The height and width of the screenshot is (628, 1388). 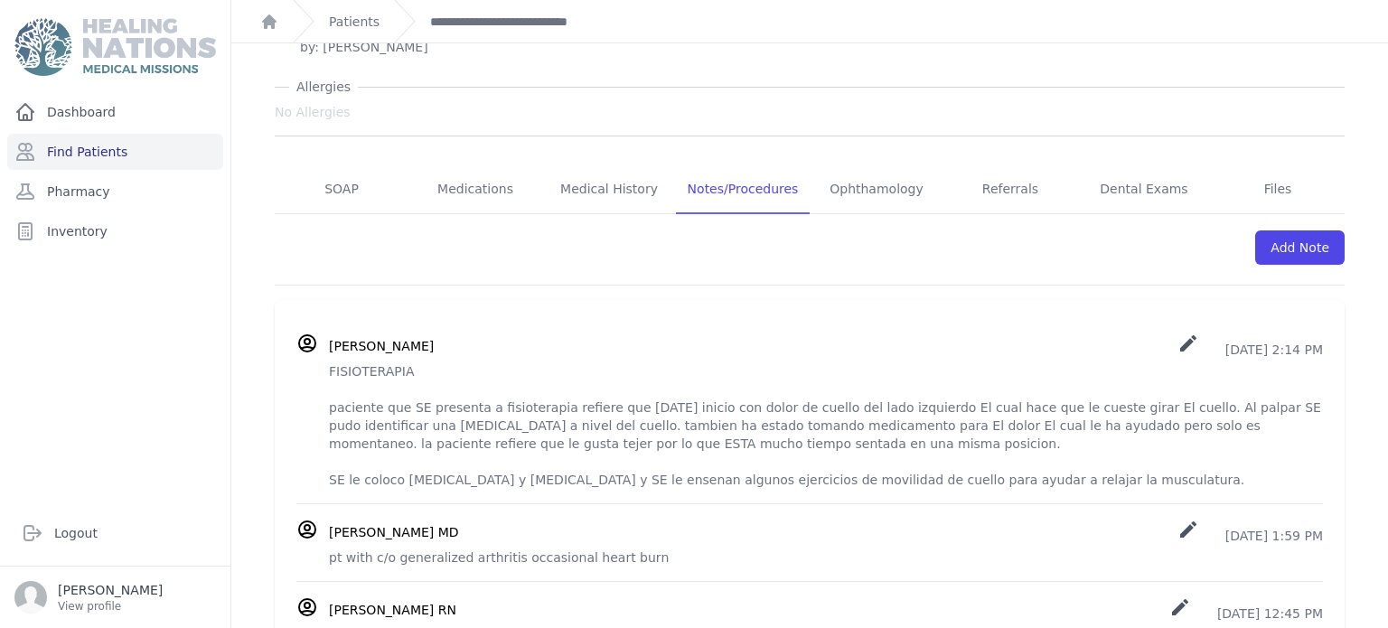 I want to click on a: Inventory, so click(x=115, y=231).